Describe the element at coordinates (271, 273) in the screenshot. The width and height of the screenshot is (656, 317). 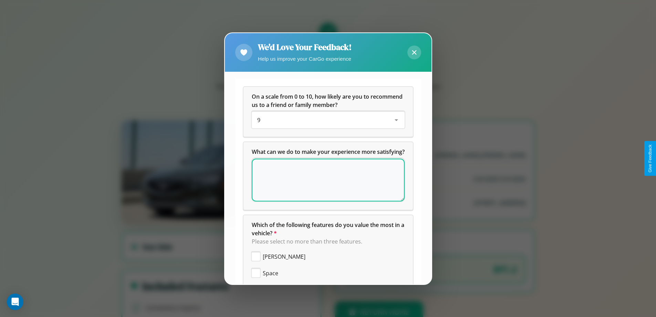
I see `span: Space` at that location.